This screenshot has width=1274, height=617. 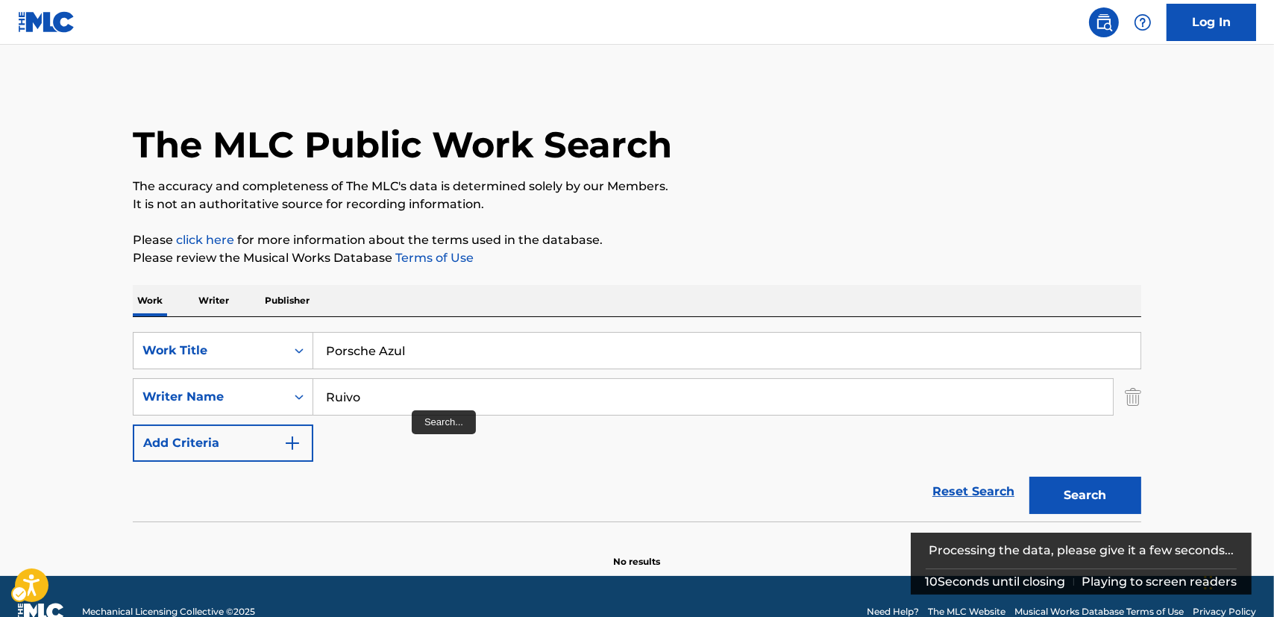 What do you see at coordinates (1085, 495) in the screenshot?
I see `button: Search` at bounding box center [1085, 495].